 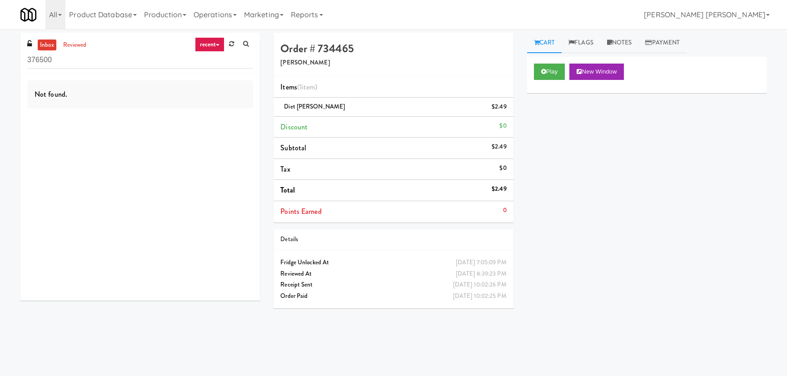 What do you see at coordinates (285, 169) in the screenshot?
I see `span: Tax` at bounding box center [285, 169].